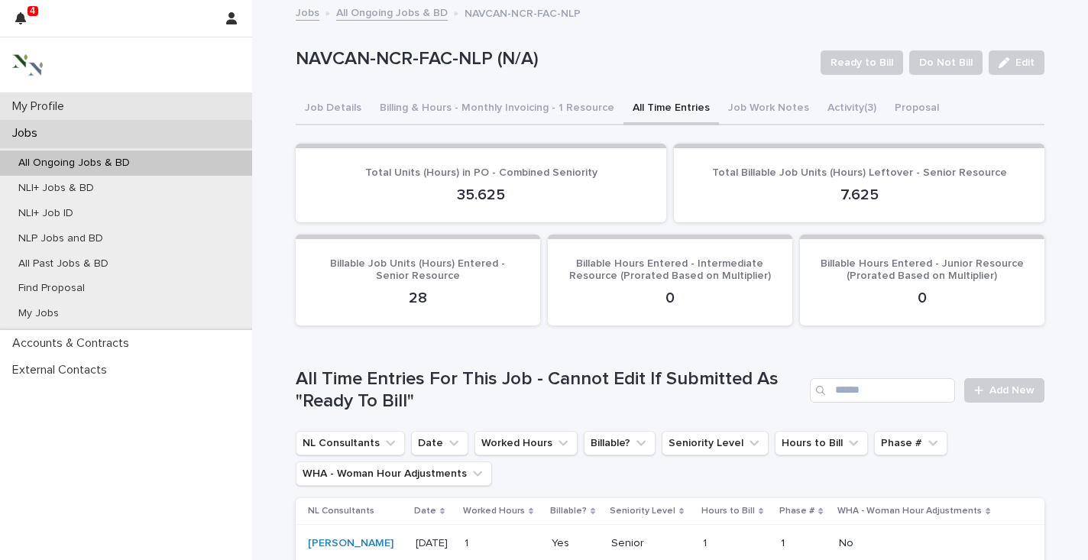 This screenshot has width=1088, height=560. What do you see at coordinates (946, 63) in the screenshot?
I see `span: Do Not Bill` at bounding box center [946, 63].